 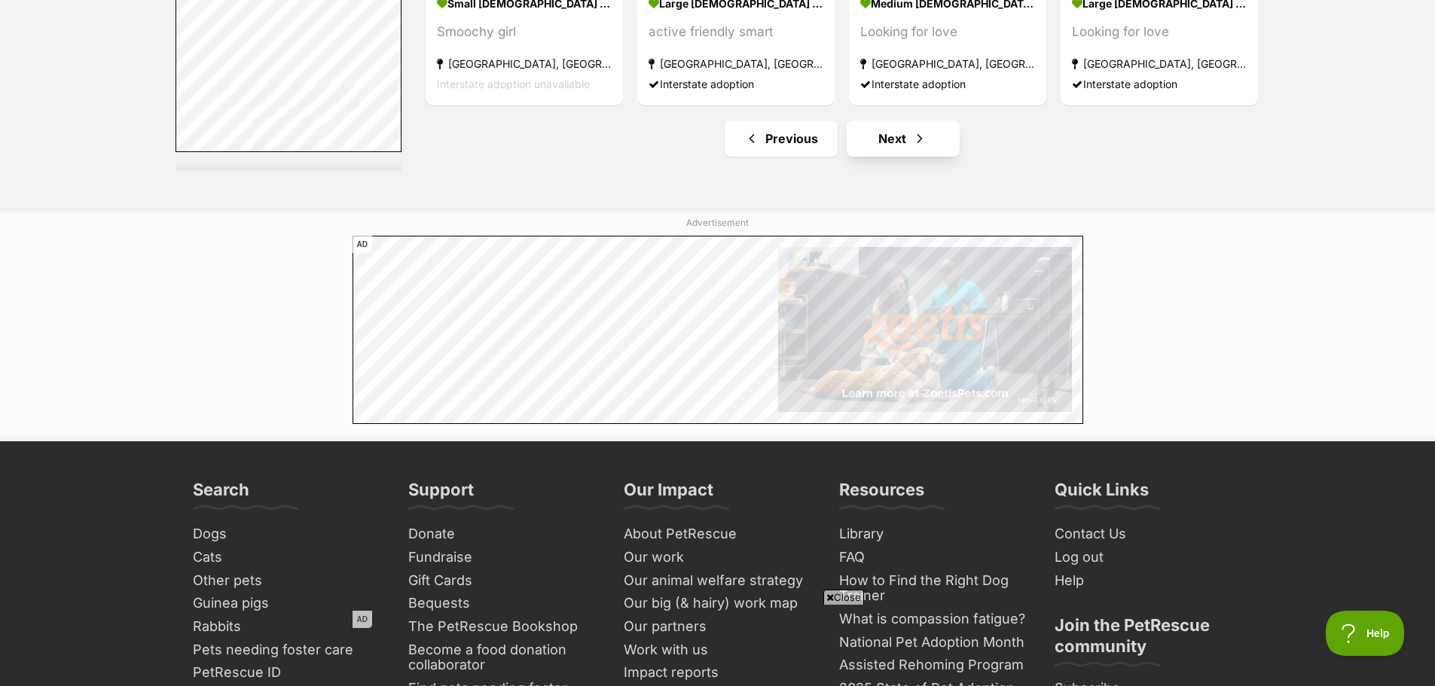 What do you see at coordinates (736, 32) in the screenshot?
I see `div: active friendly smart` at bounding box center [736, 32].